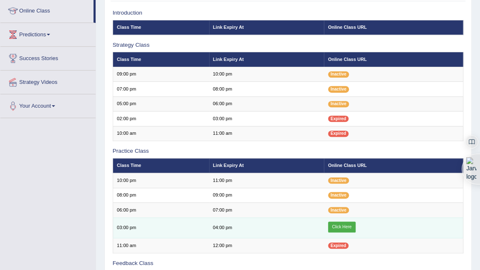 This screenshot has height=270, width=480. Describe the element at coordinates (288, 45) in the screenshot. I see `h3: Strategy Class` at that location.